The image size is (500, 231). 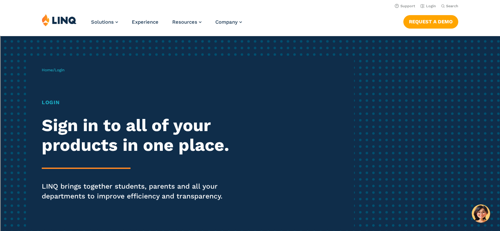 What do you see at coordinates (430, 21) in the screenshot?
I see `nav: Button Navigation` at bounding box center [430, 21].